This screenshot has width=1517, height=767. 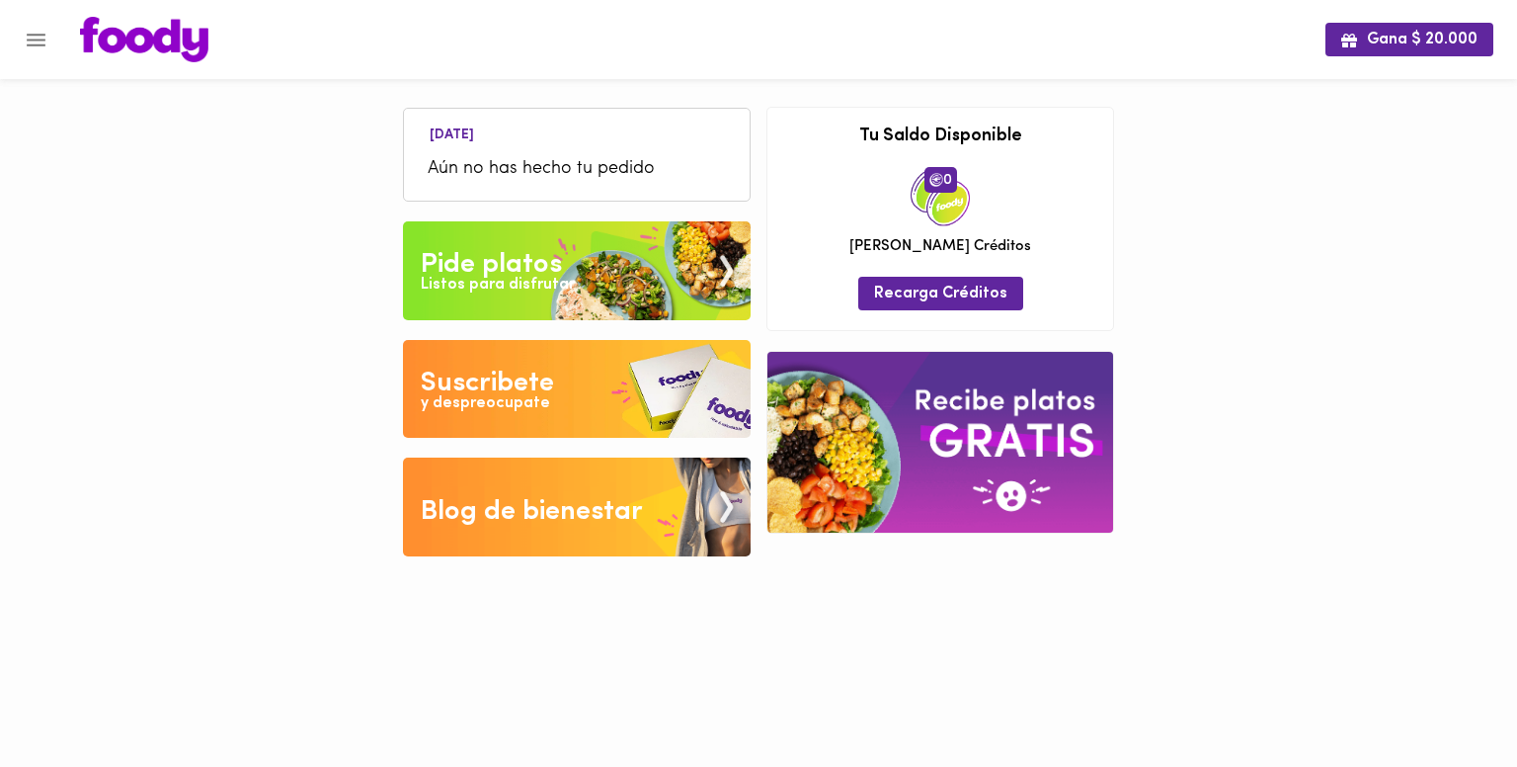 I want to click on div: Listos para disfrutar, so click(x=498, y=284).